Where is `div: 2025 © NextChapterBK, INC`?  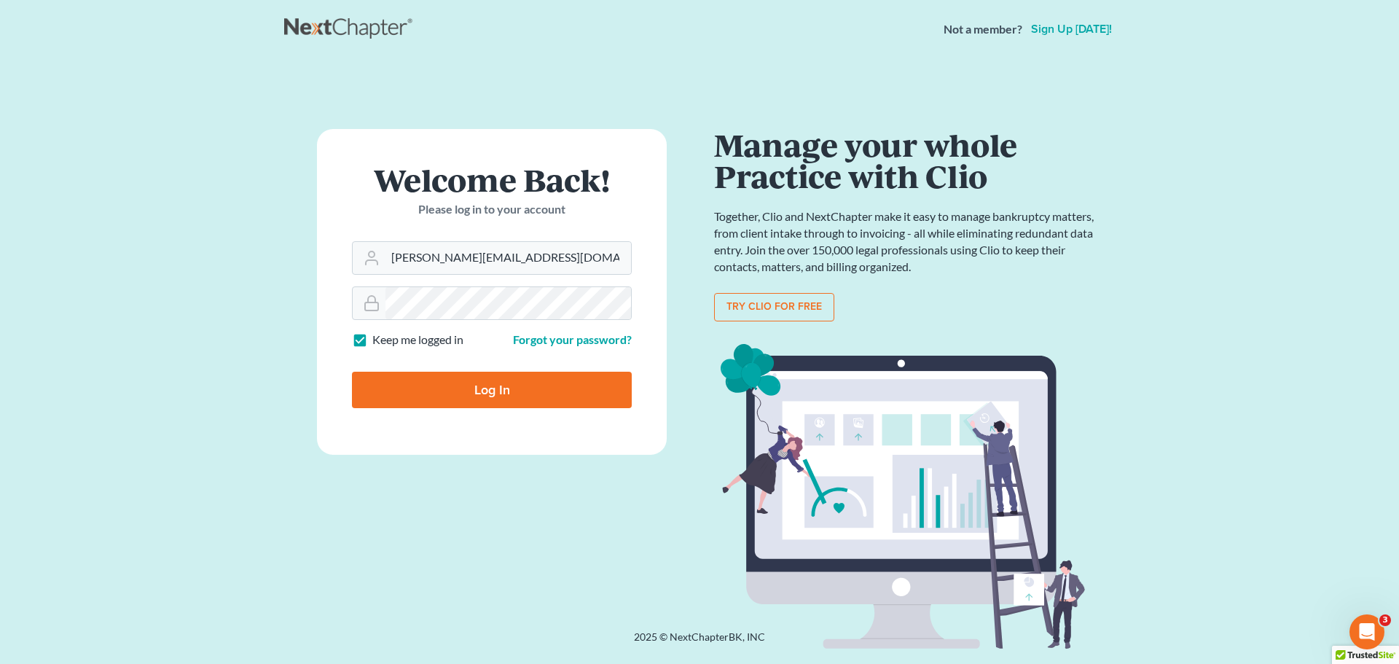
div: 2025 © NextChapterBK, INC is located at coordinates (700, 643).